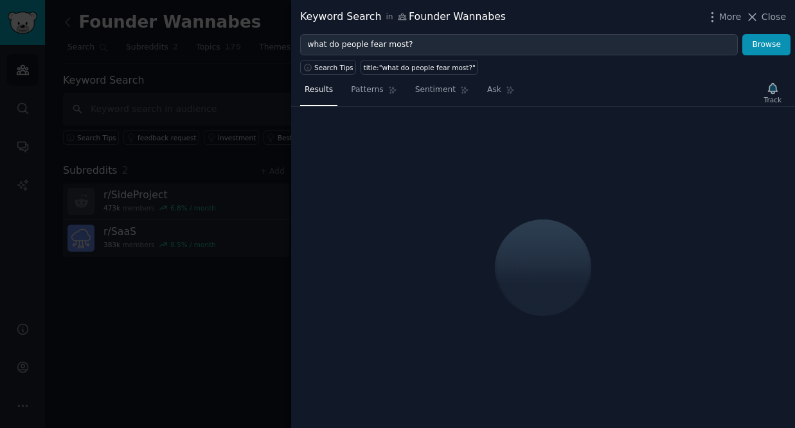 This screenshot has width=795, height=428. What do you see at coordinates (494, 90) in the screenshot?
I see `span: Ask` at bounding box center [494, 90].